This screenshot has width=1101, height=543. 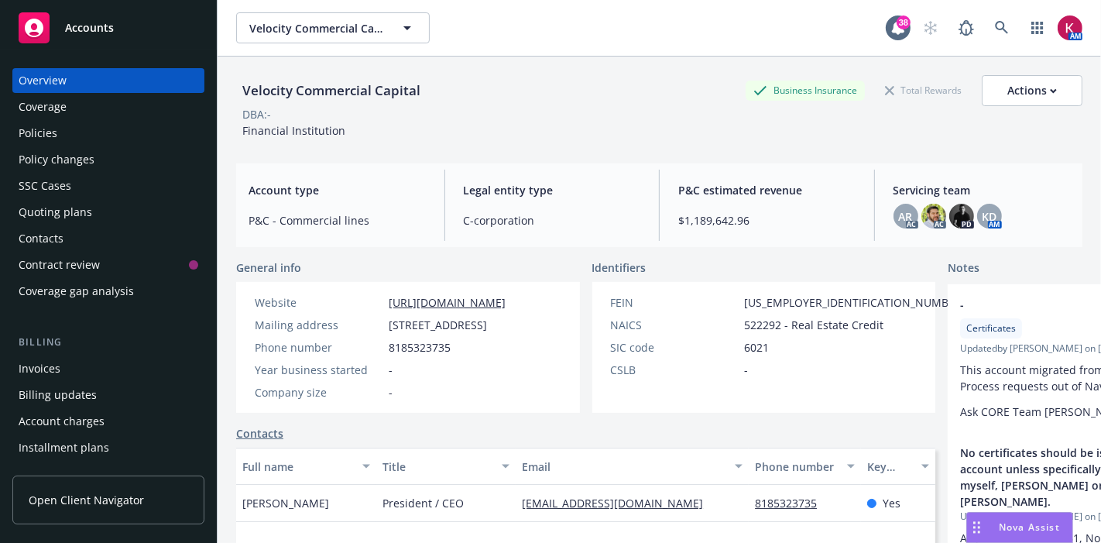 What do you see at coordinates (333, 28) in the screenshot?
I see `button: Velocity Commercial Capital` at bounding box center [333, 28].